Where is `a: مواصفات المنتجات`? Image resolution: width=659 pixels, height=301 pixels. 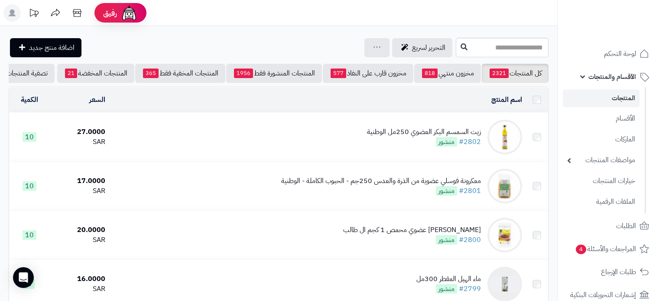 a: مواصفات المنتجات is located at coordinates (601, 160).